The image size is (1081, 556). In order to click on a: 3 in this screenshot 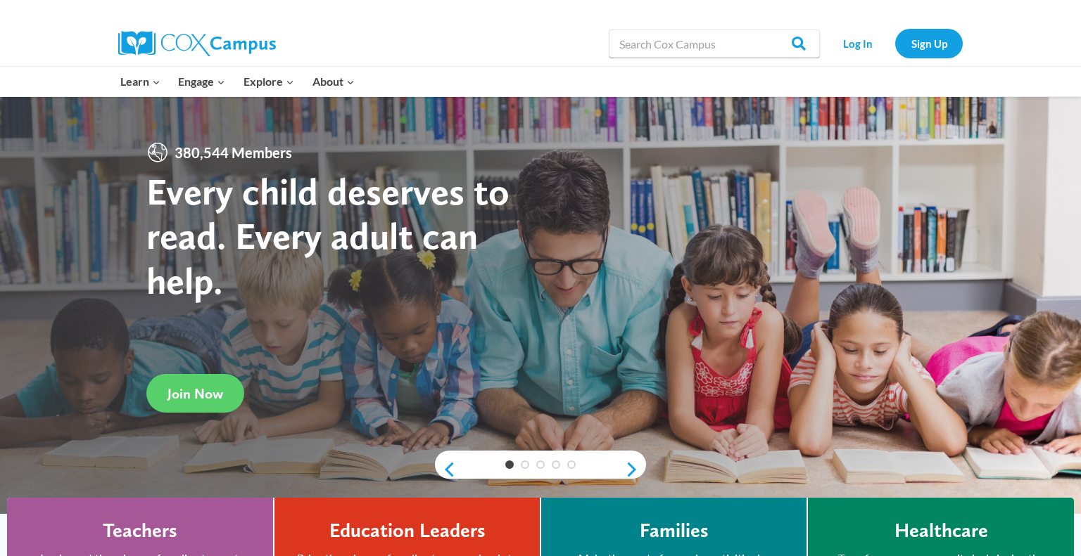, I will do `click(540, 465)`.